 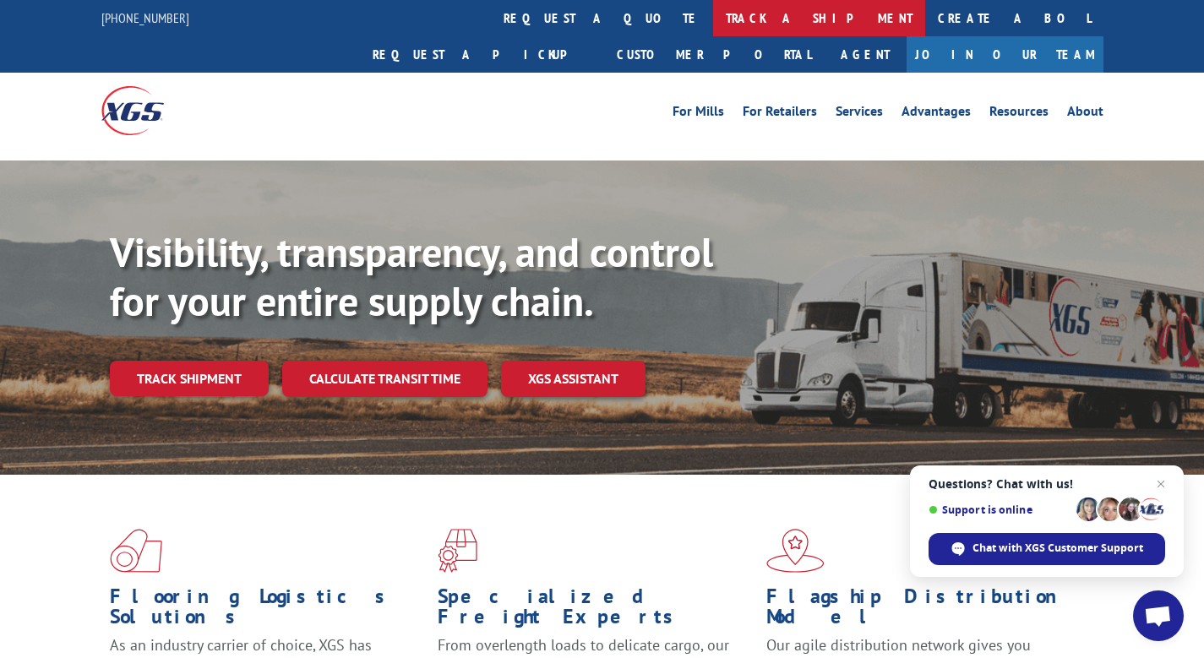 What do you see at coordinates (384, 379) in the screenshot?
I see `a: Calculate transit time` at bounding box center [384, 379].